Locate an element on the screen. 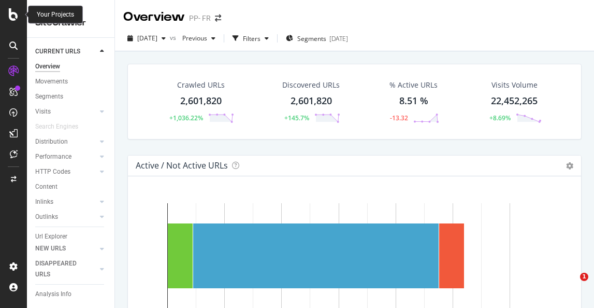  a: Distribution is located at coordinates (66, 141).